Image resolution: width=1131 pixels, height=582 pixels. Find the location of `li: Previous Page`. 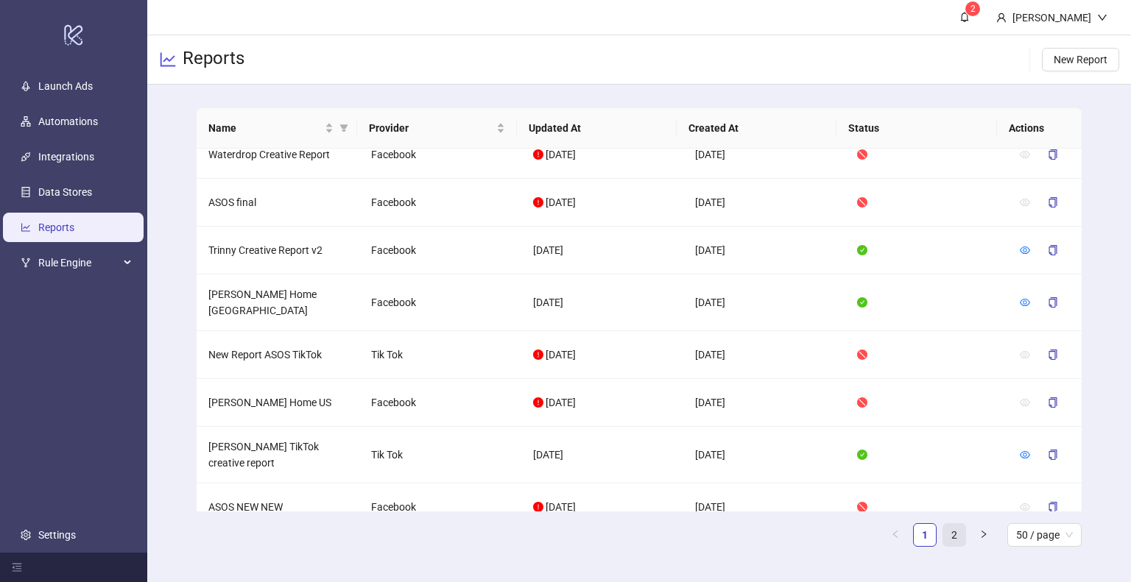

li: Previous Page is located at coordinates (895, 535).